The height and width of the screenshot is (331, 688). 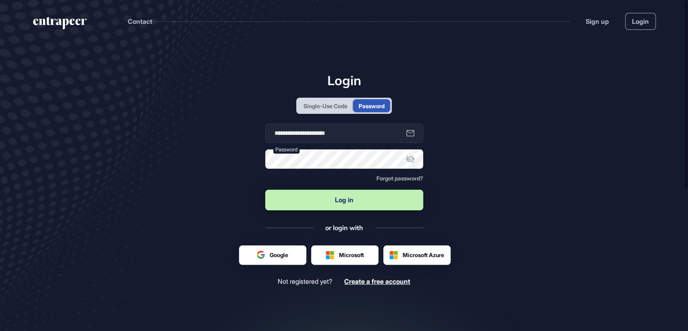 I want to click on div: or login with, so click(x=344, y=227).